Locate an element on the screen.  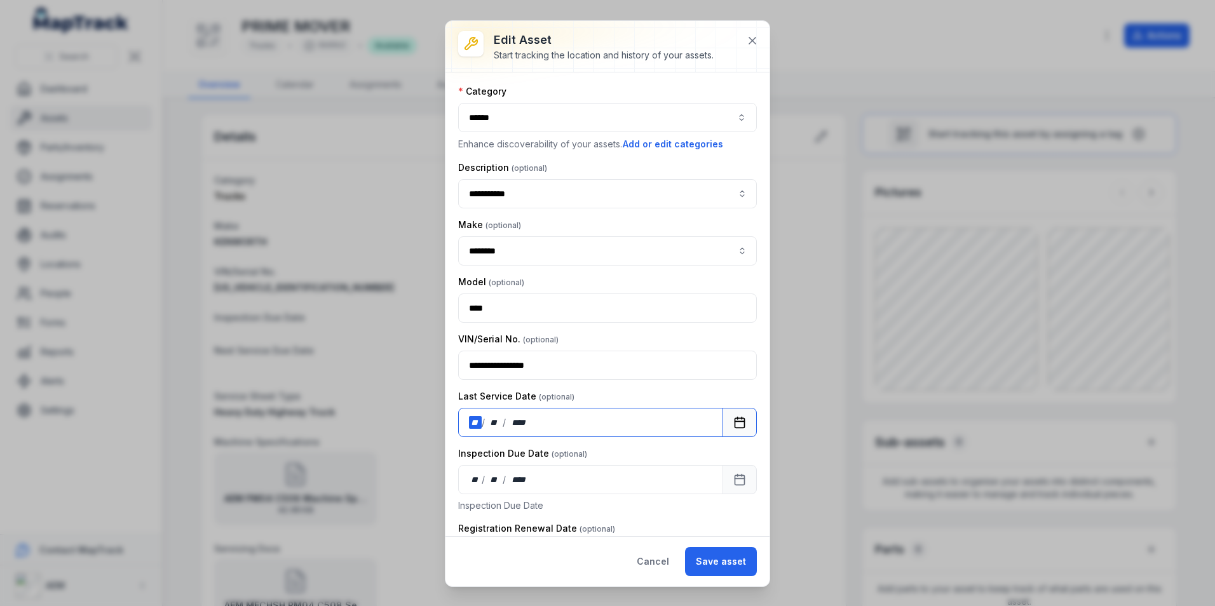
label: Category is located at coordinates (482, 91).